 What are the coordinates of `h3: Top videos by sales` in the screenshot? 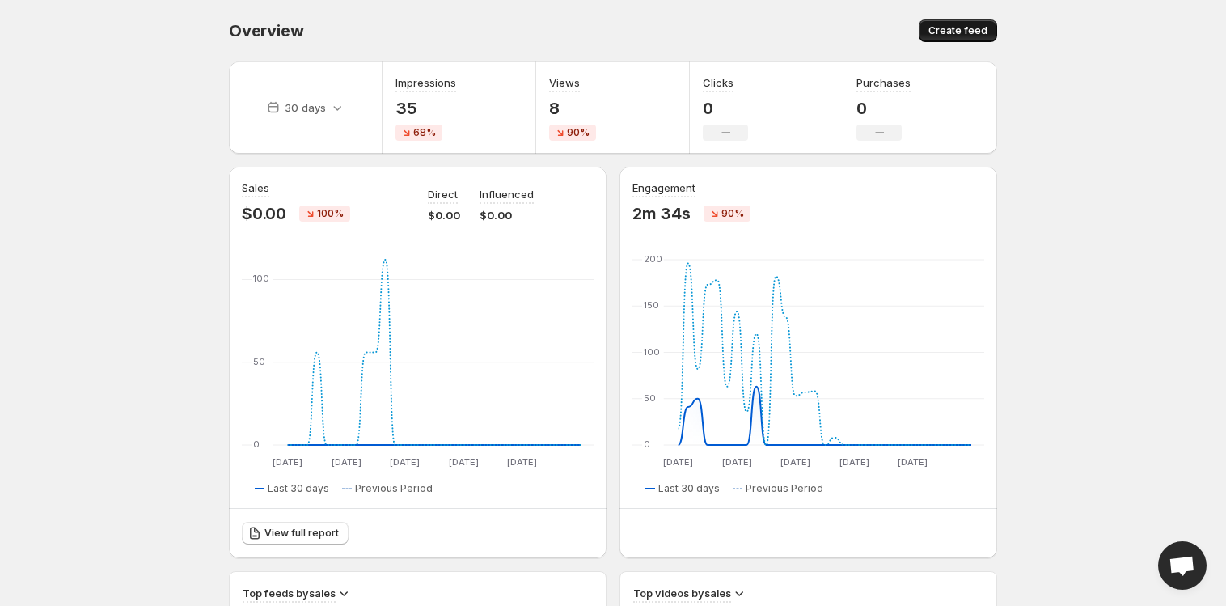 It's located at (682, 593).